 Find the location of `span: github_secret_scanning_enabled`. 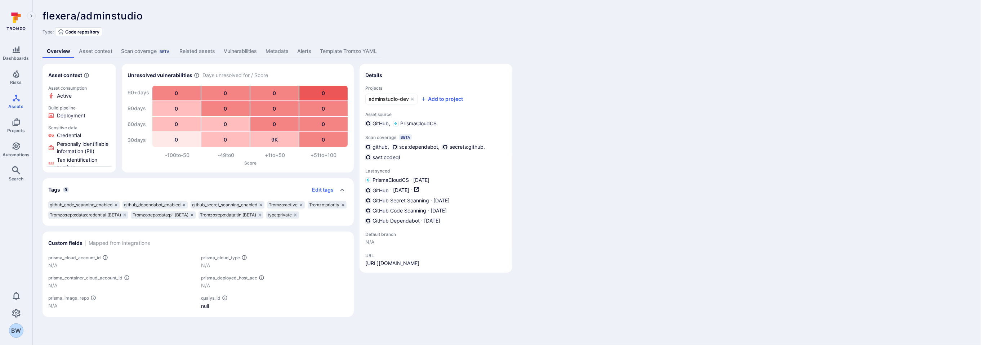

span: github_secret_scanning_enabled is located at coordinates (224, 205).